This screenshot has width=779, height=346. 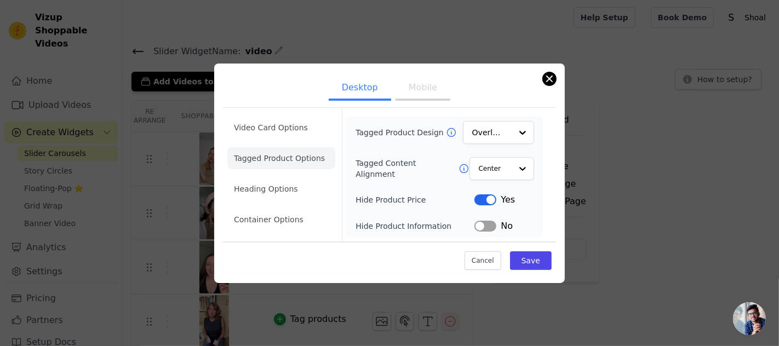 I want to click on button: Save, so click(x=531, y=261).